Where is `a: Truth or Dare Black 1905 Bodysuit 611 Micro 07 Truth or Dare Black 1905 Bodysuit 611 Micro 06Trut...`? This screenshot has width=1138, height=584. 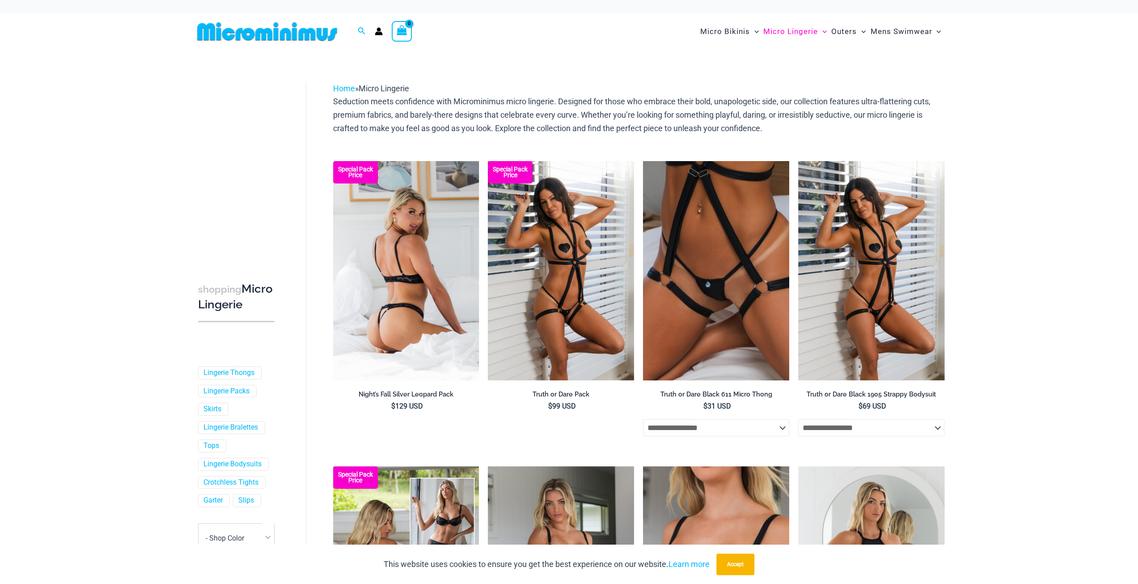
a: Truth or Dare Black 1905 Bodysuit 611 Micro 07 Truth or Dare Black 1905 Bodysuit 611 Micro 06Trut... is located at coordinates (561, 271).